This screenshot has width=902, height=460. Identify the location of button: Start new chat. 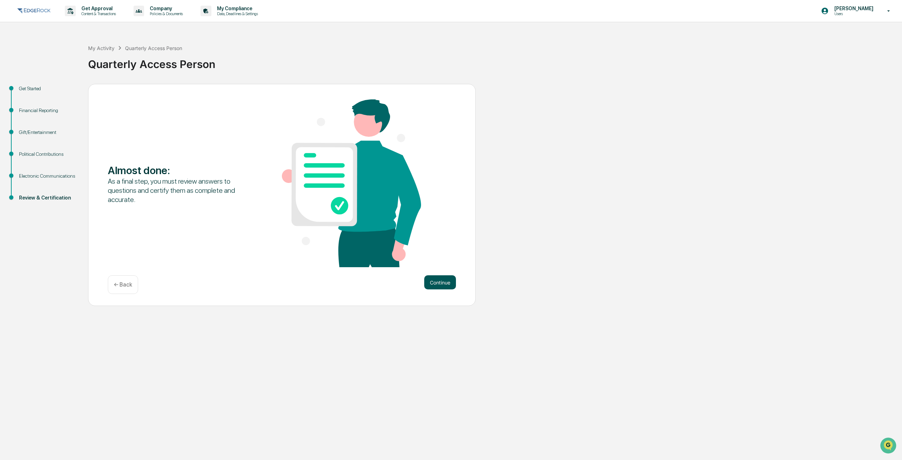
(124, 60).